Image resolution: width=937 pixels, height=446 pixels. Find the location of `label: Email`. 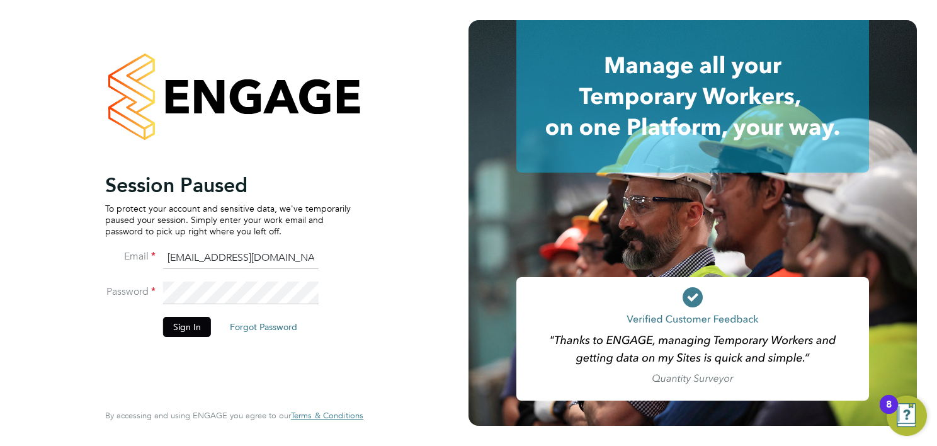

label: Email is located at coordinates (130, 256).